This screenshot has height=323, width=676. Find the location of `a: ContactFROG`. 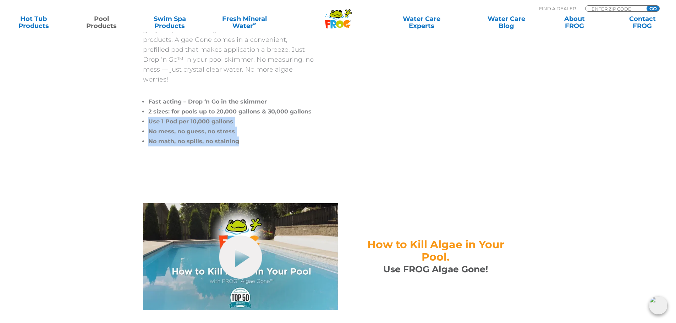

a: ContactFROG is located at coordinates (642, 22).